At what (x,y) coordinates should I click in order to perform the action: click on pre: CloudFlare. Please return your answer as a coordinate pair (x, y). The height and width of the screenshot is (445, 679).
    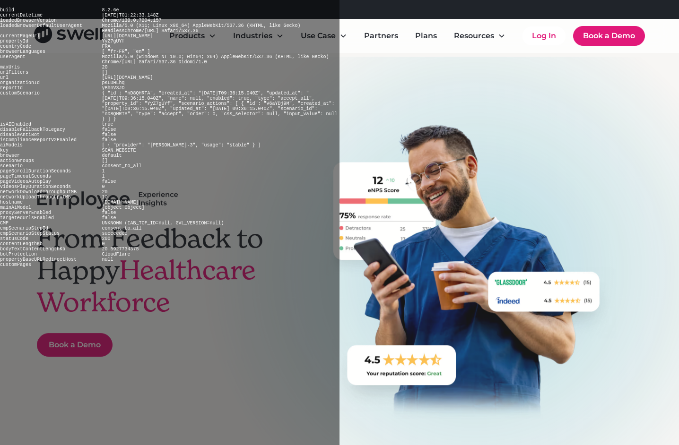
    Looking at the image, I should click on (116, 254).